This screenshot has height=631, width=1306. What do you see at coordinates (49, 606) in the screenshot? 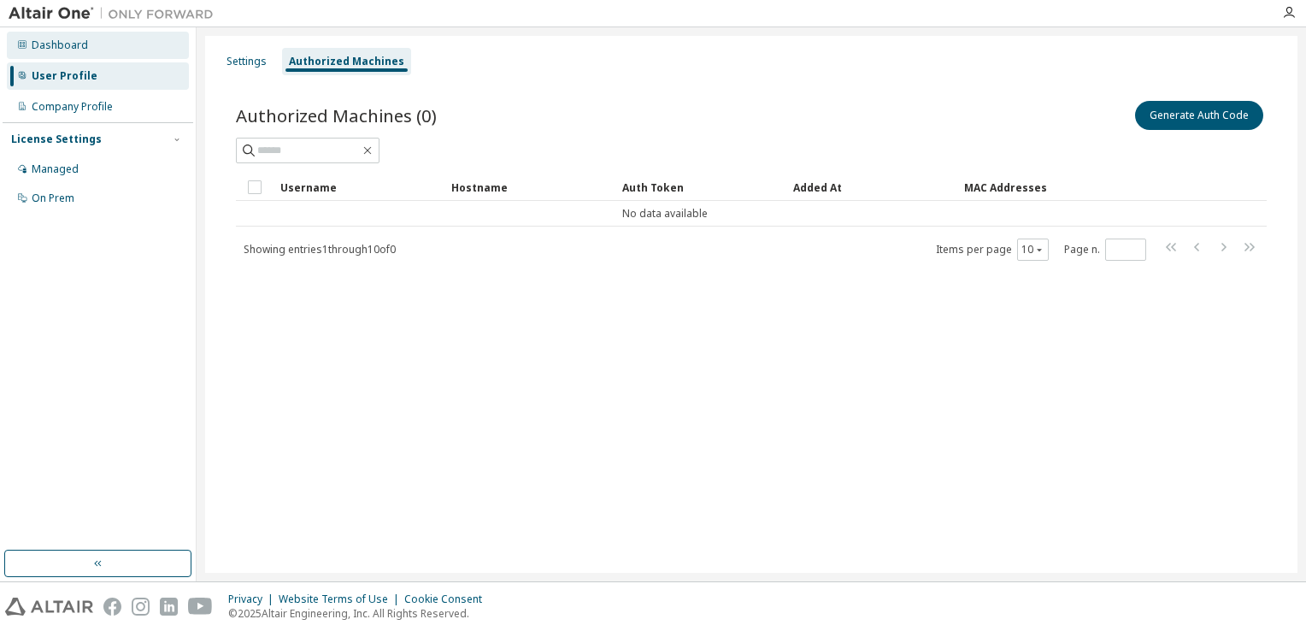
I see `img: altair_logo.svg` at bounding box center [49, 606].